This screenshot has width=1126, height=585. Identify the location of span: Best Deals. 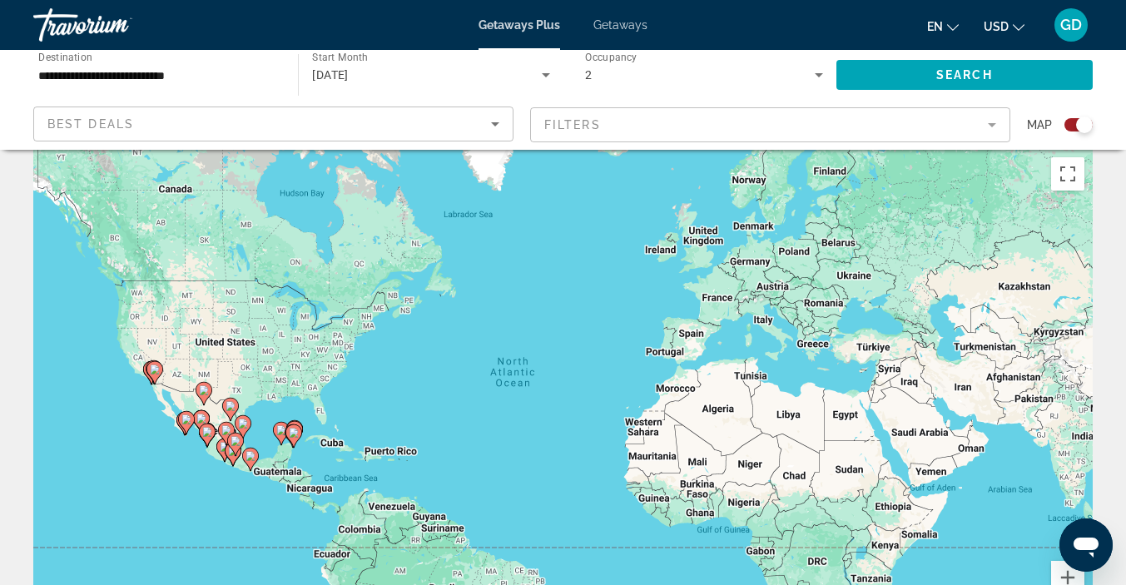
(91, 124).